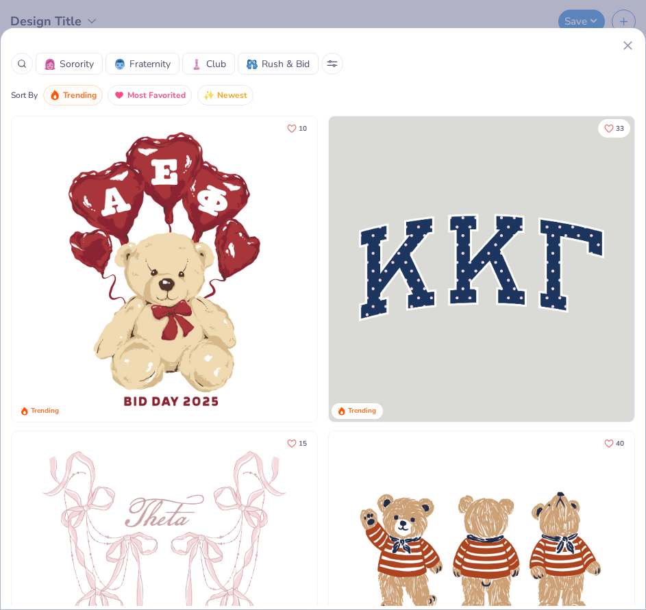  What do you see at coordinates (119, 95) in the screenshot?
I see `img: most_fav.gif` at bounding box center [119, 95].